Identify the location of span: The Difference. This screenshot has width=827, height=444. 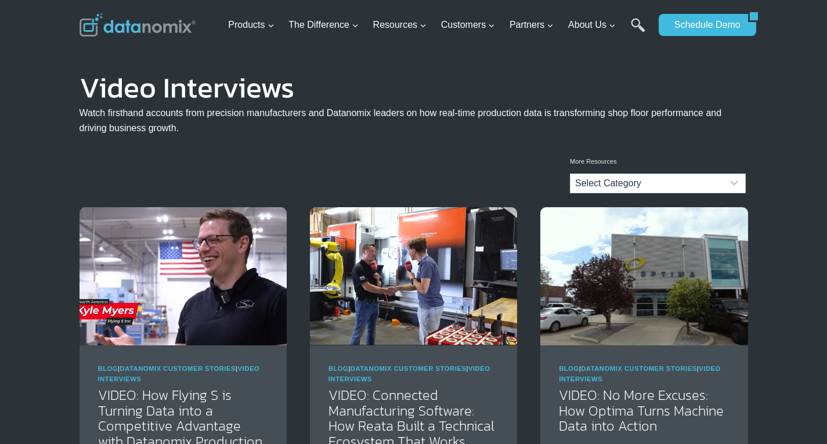
(323, 25).